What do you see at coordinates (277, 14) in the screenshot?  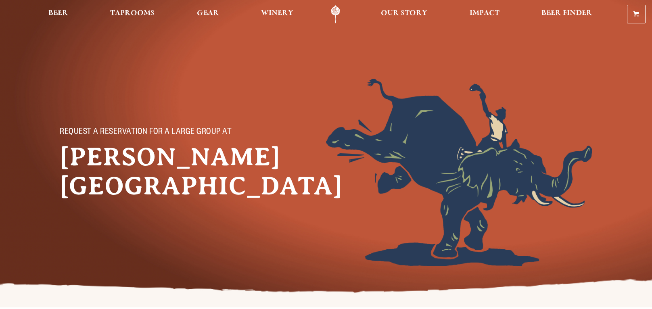 I see `a: Winery` at bounding box center [277, 14].